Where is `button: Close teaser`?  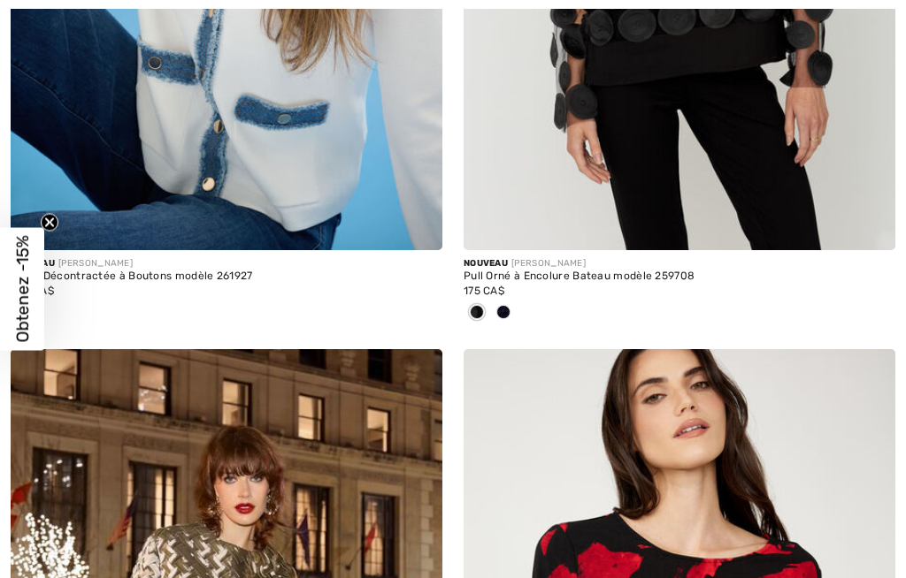
button: Close teaser is located at coordinates (50, 223).